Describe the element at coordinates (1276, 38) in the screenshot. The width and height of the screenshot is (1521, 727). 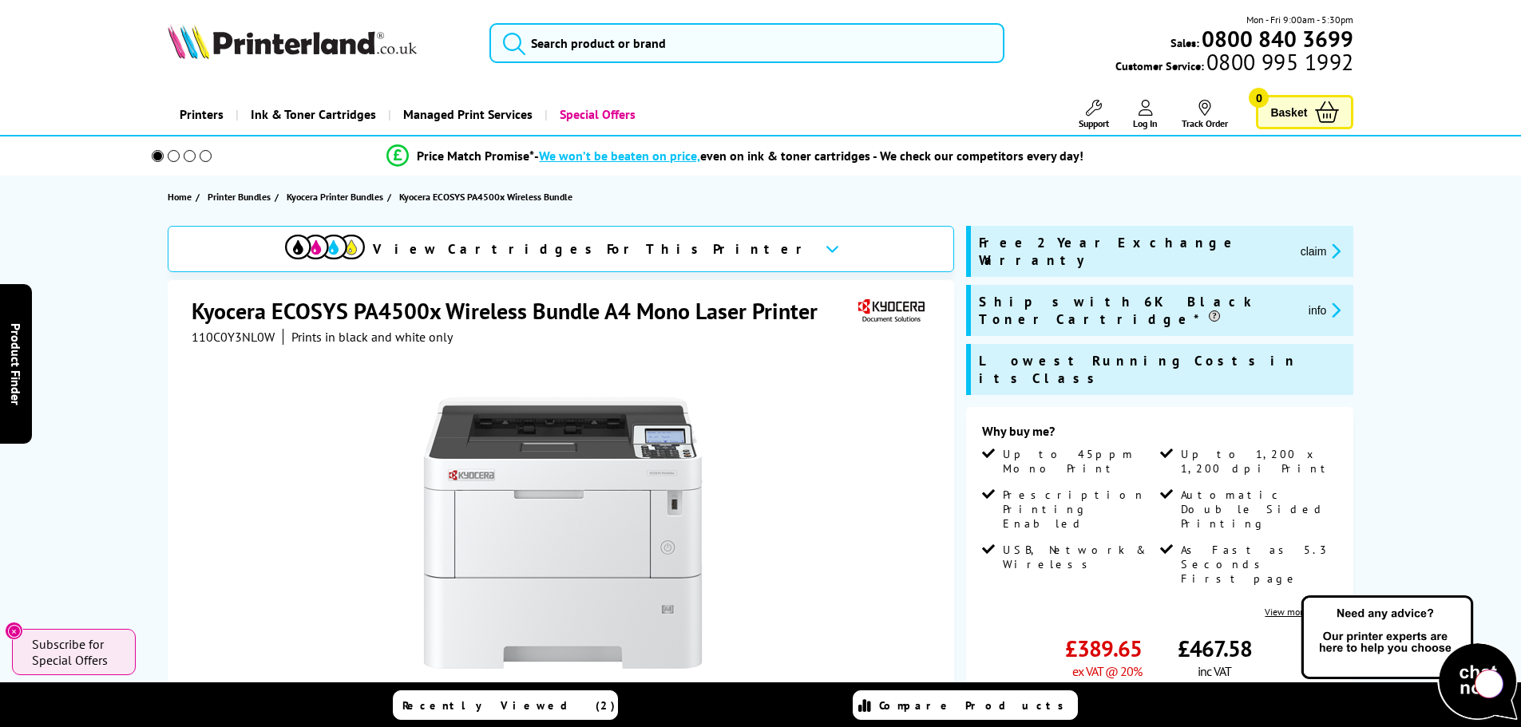
I see `a: 0800 840 3699` at that location.